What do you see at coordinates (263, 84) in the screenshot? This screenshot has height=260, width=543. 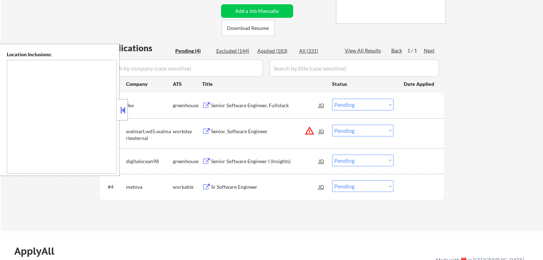 I see `div: Title` at bounding box center [263, 84].